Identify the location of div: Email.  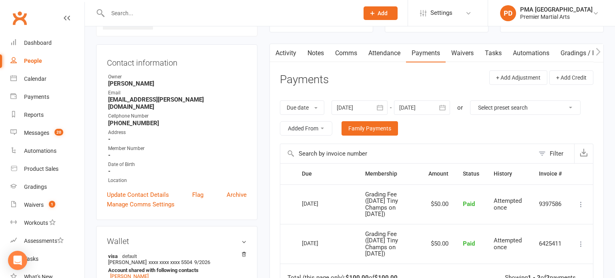
(178, 93).